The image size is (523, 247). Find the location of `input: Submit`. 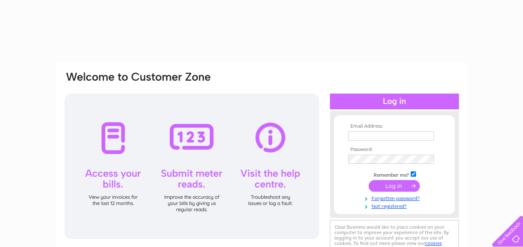

input: Submit is located at coordinates (394, 186).